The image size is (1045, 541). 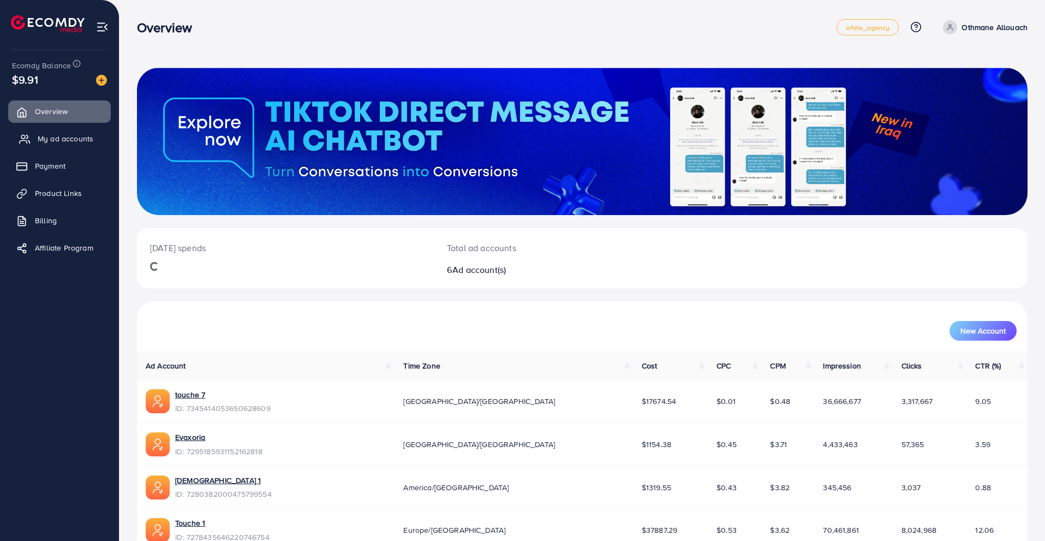 What do you see at coordinates (727, 444) in the screenshot?
I see `span: $0.45` at bounding box center [727, 444].